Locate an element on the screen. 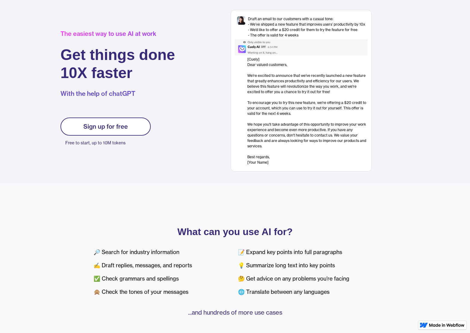 The height and width of the screenshot is (333, 470). p: With the help of chatGPT is located at coordinates (118, 94).